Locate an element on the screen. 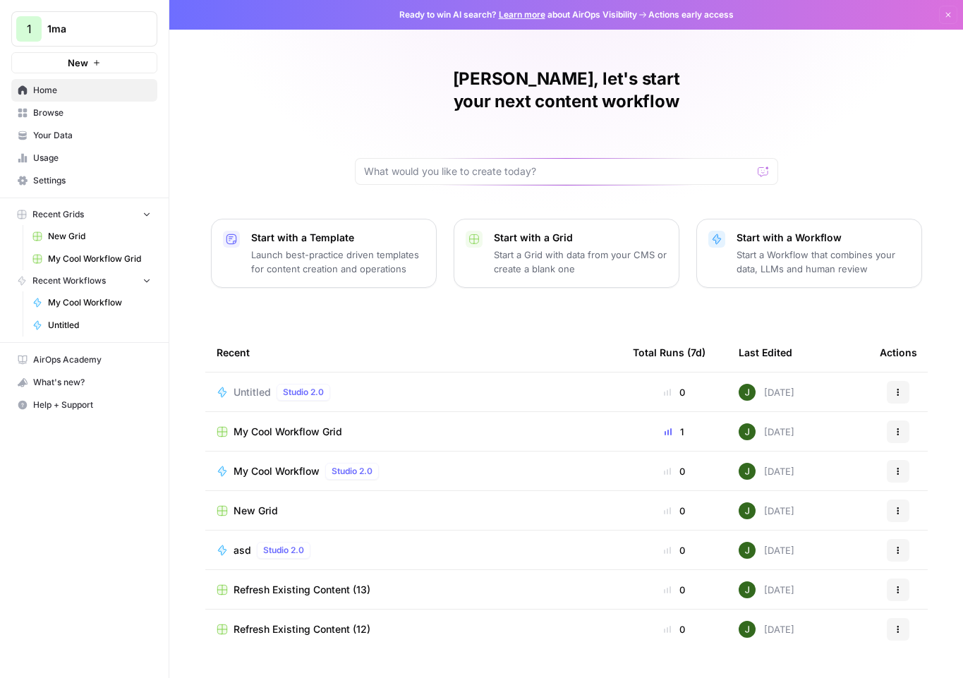  span: asd is located at coordinates (242, 550).